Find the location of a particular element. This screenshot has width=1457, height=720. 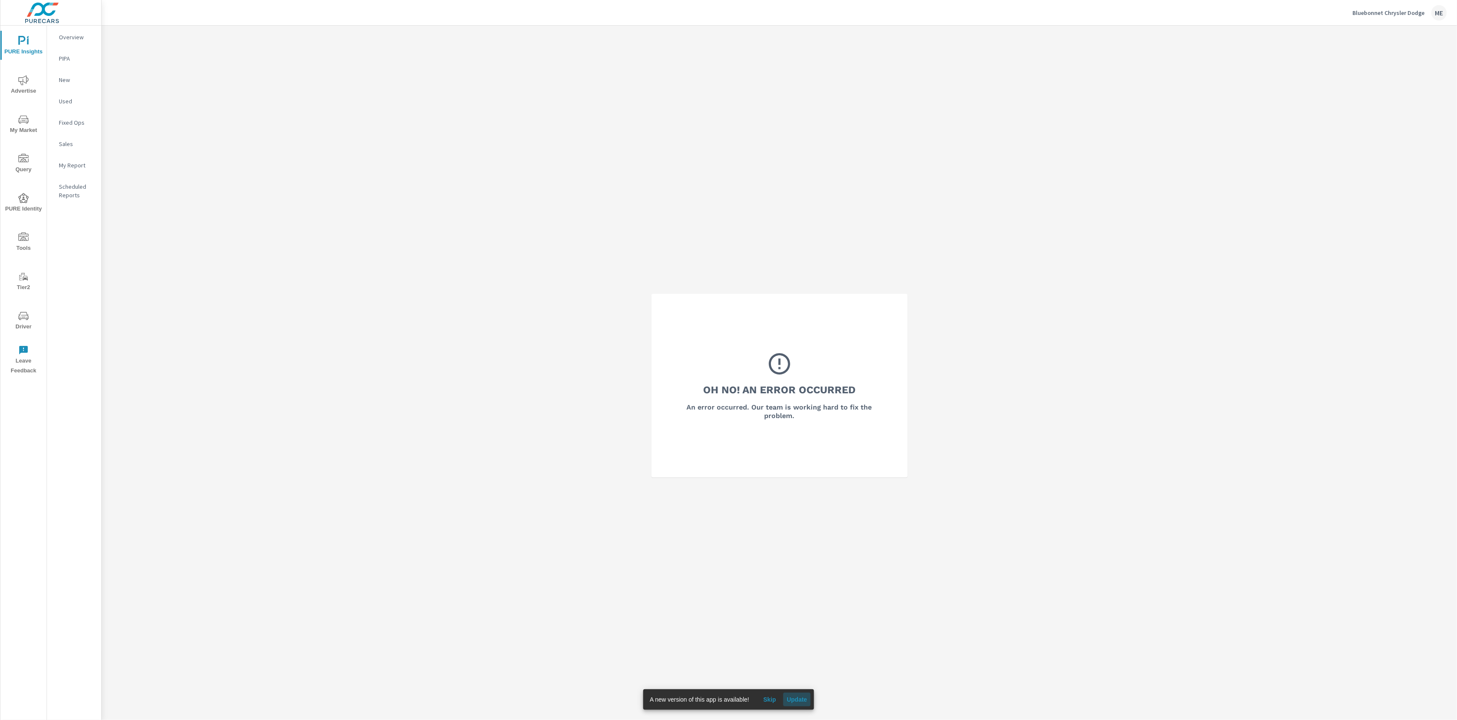

span: Tools is located at coordinates (23, 242).